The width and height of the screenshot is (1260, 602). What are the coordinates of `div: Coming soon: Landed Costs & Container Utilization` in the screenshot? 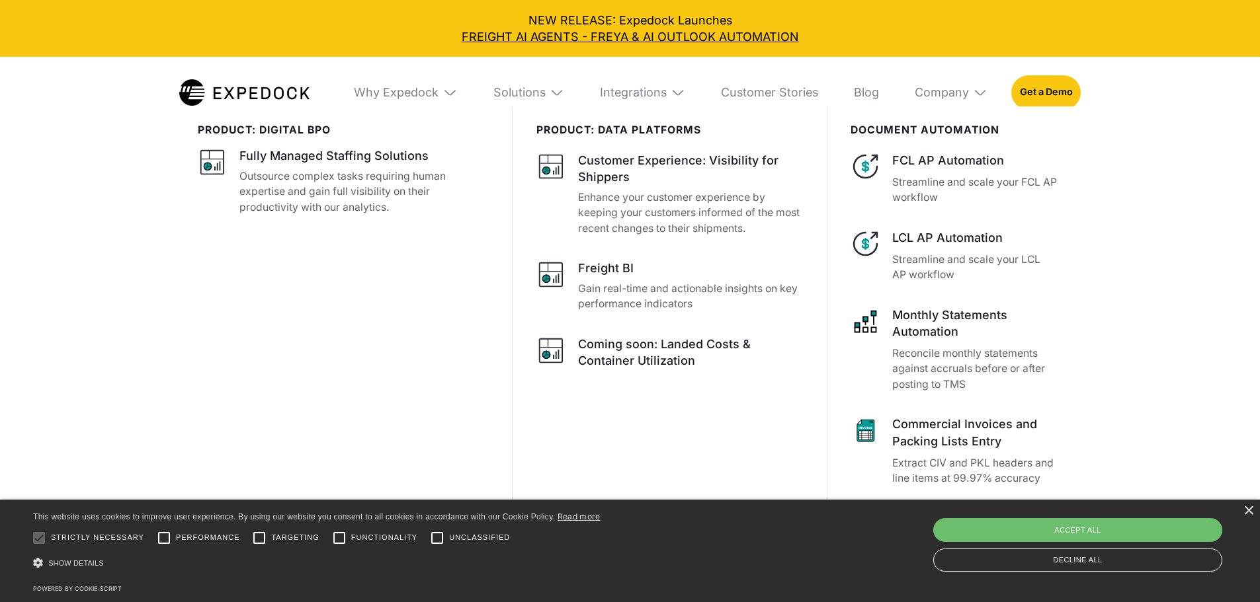 It's located at (690, 352).